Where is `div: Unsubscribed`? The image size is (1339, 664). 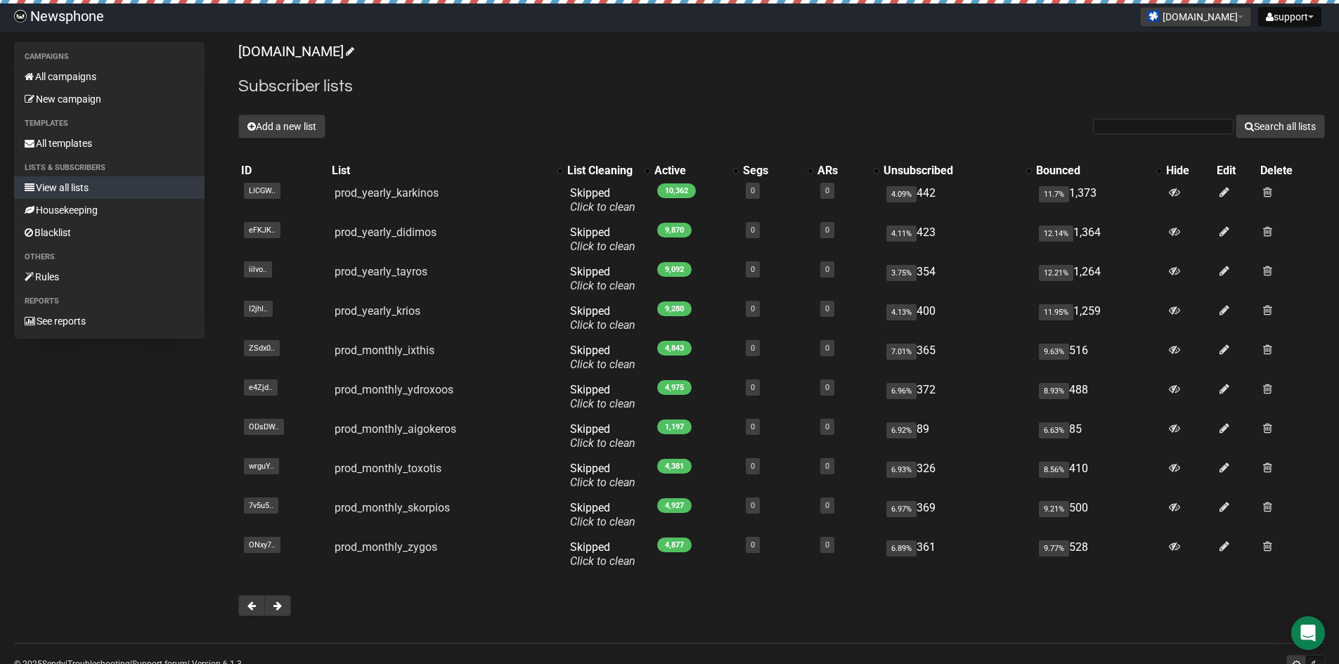
div: Unsubscribed is located at coordinates (951, 171).